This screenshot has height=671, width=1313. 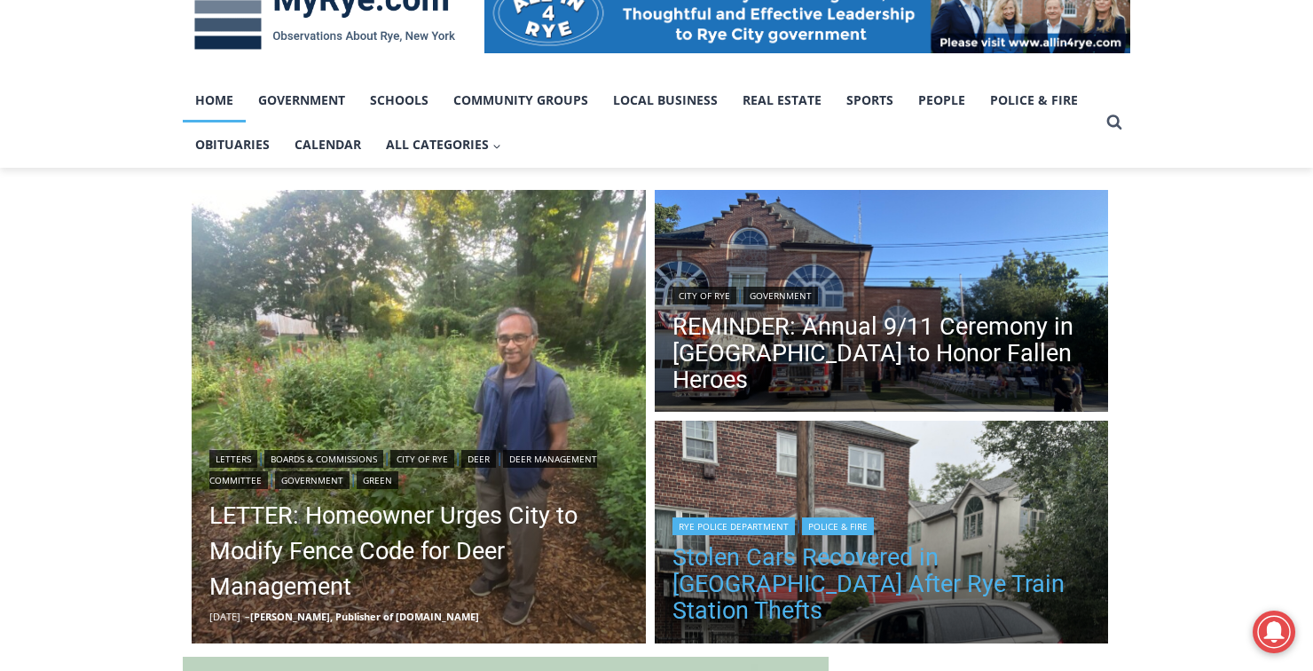 I want to click on a: Sports, so click(x=870, y=100).